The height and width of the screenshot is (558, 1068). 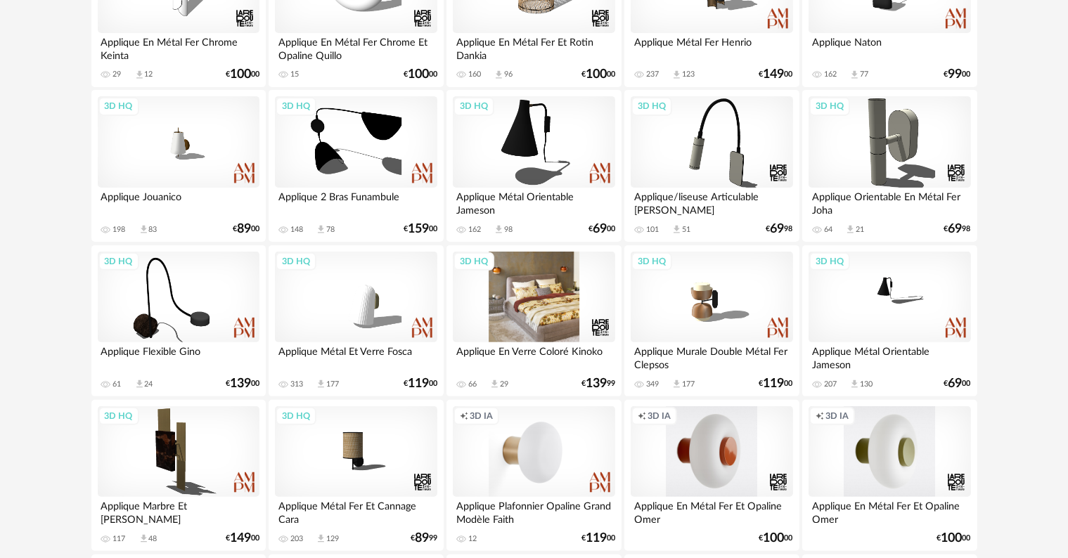 I want to click on a: 3D HQ Applique Jouanico 198 Download icon 83 €8900, so click(x=179, y=166).